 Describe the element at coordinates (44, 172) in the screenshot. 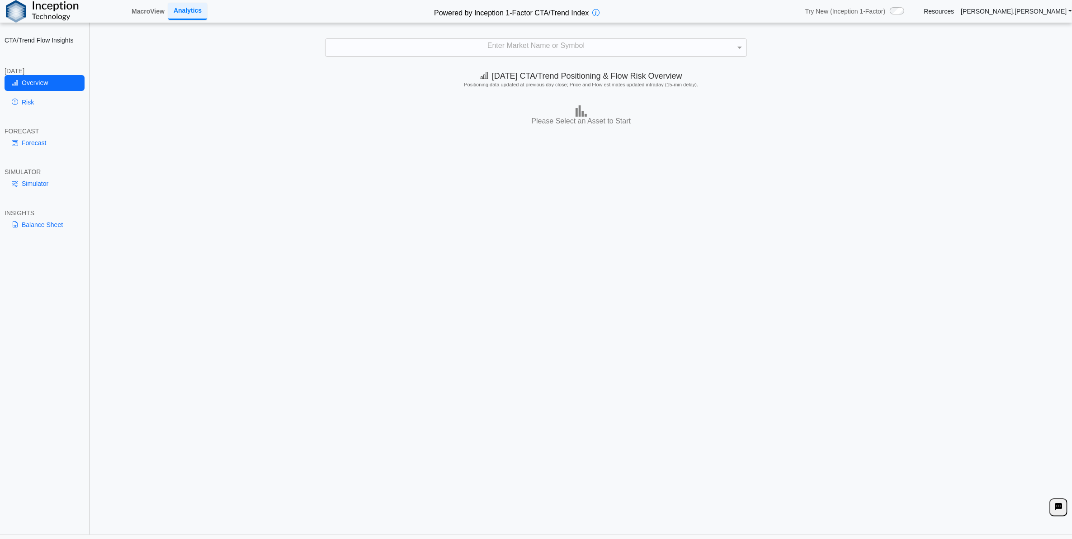

I see `div: SIMULATOR` at that location.